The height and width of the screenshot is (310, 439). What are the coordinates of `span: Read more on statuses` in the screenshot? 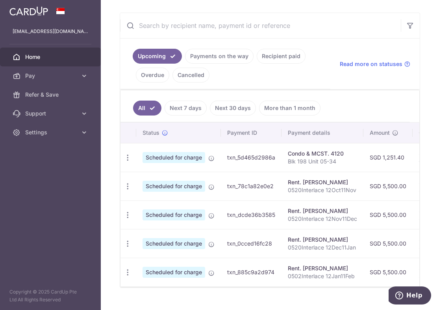 It's located at (371, 64).